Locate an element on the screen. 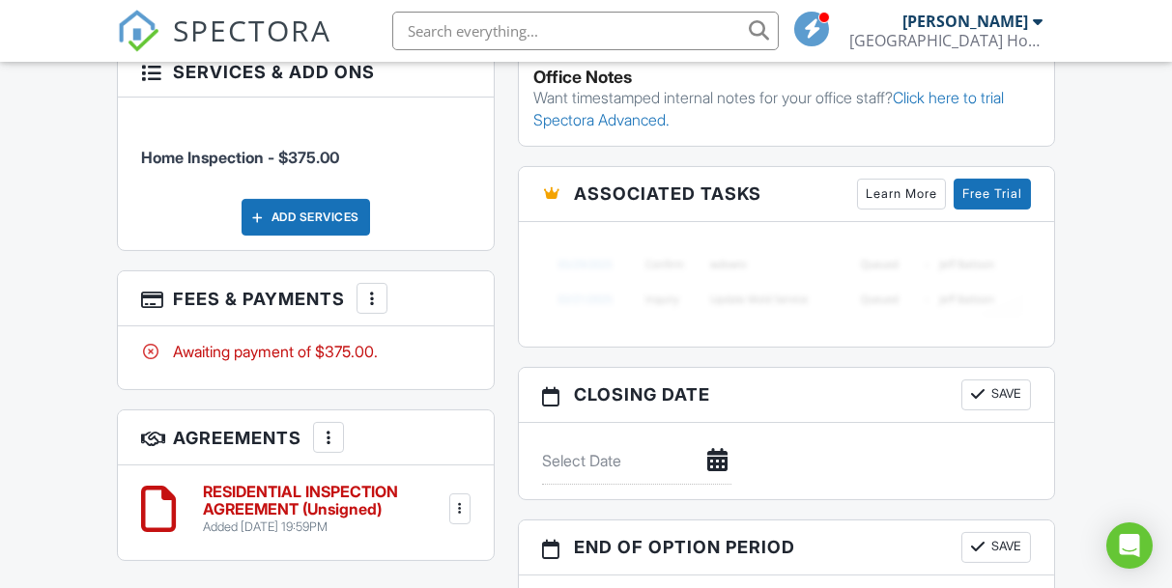  a: Free Trial is located at coordinates (992, 194).